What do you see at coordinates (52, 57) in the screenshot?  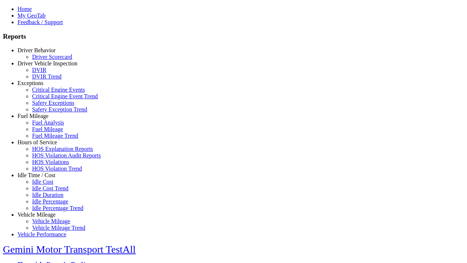 I see `a: Driver Scorecard` at bounding box center [52, 57].